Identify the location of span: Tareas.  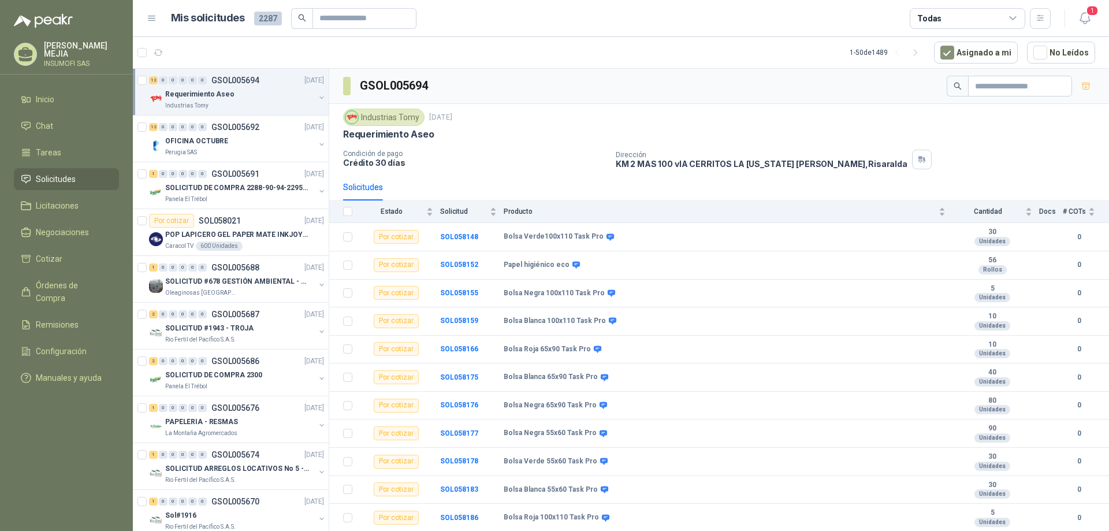
(49, 152).